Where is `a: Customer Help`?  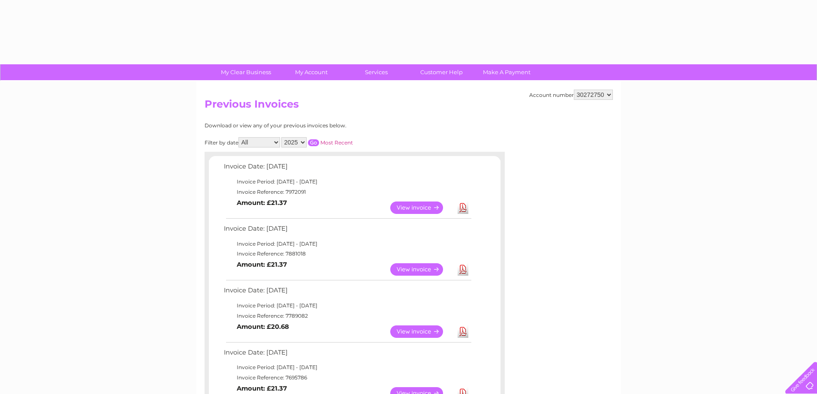 a: Customer Help is located at coordinates (441, 72).